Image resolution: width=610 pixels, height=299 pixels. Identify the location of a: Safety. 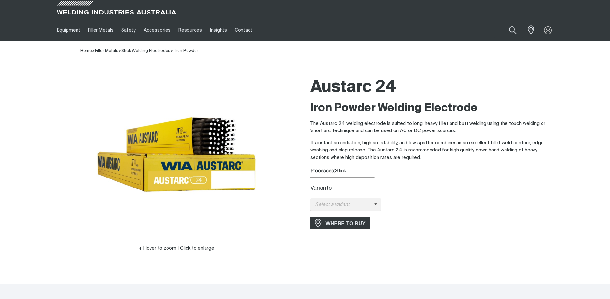
(128, 30).